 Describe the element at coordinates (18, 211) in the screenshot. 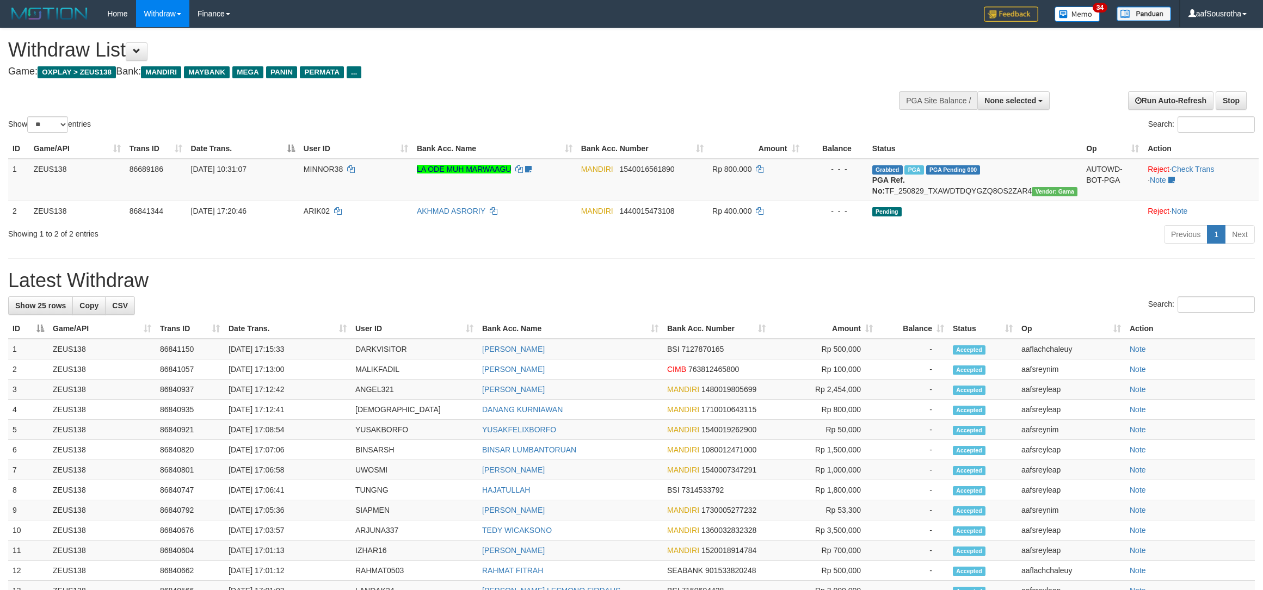

I see `td: 2` at that location.